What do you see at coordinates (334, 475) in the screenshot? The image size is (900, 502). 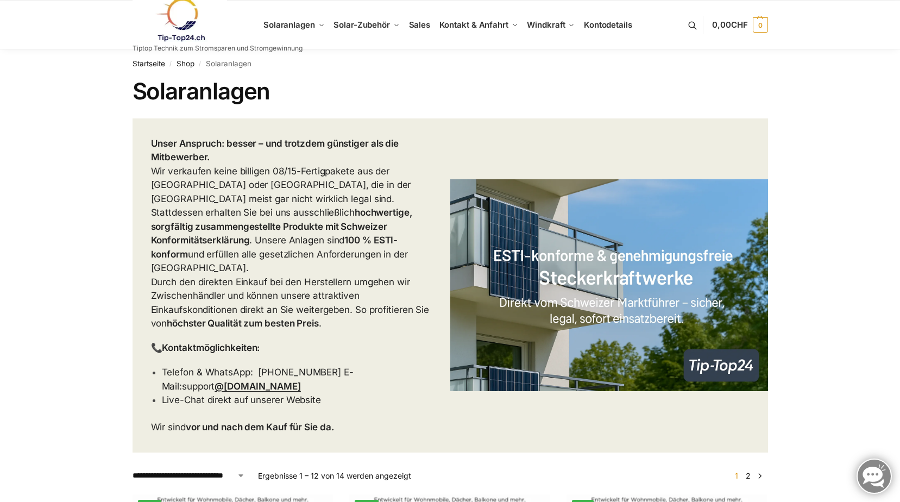 I see `p: Ergebnisse 1 – 12 von 14 werden angezeigt` at bounding box center [334, 475].